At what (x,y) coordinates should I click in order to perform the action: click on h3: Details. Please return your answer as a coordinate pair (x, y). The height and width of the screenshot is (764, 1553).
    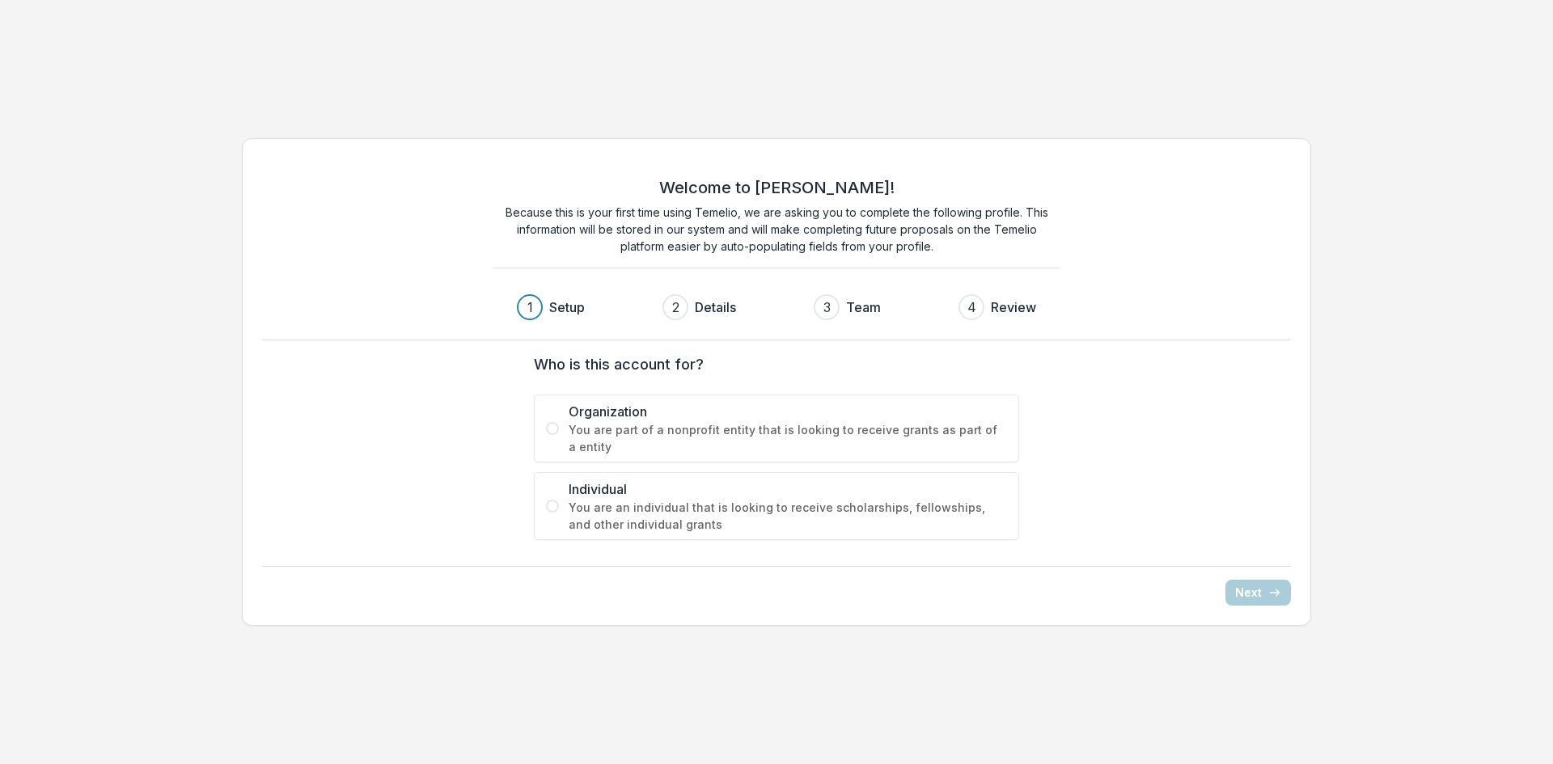
    Looking at the image, I should click on (715, 307).